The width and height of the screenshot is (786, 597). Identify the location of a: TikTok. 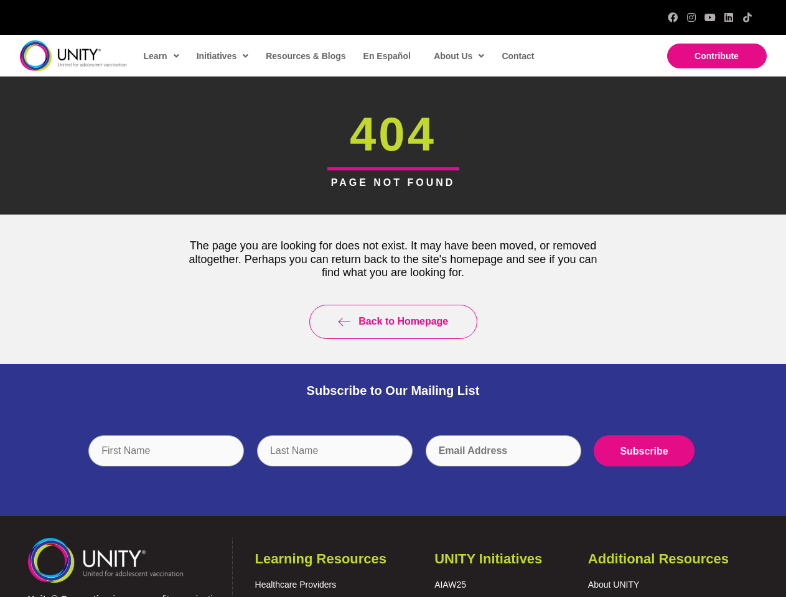
(747, 17).